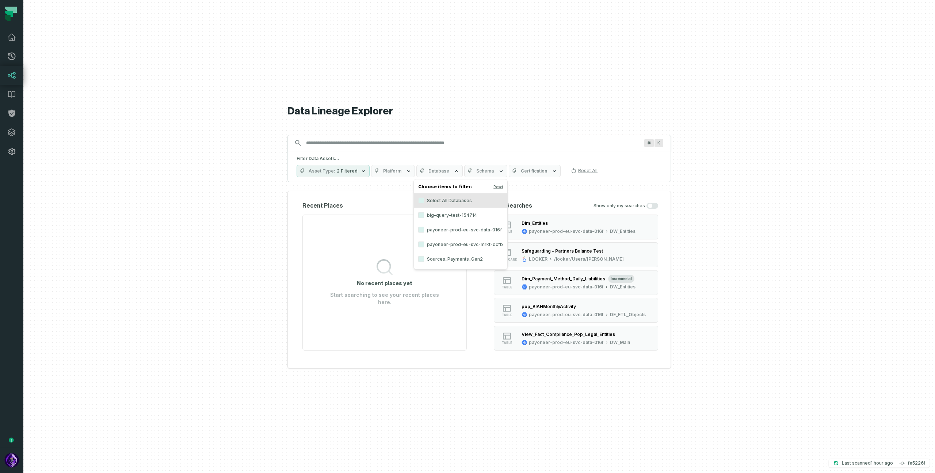 This screenshot has height=473, width=935. I want to click on h4: Choose items to filter:, so click(461, 188).